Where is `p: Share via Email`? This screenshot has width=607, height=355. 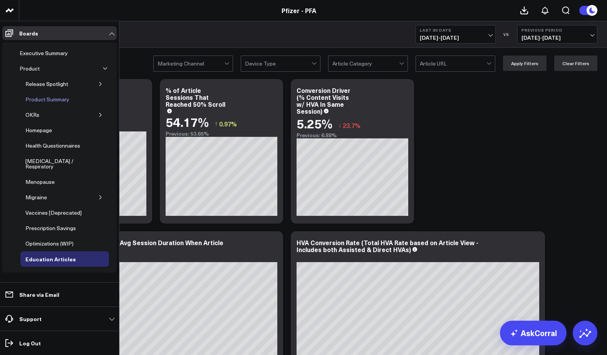 p: Share via Email is located at coordinates (39, 294).